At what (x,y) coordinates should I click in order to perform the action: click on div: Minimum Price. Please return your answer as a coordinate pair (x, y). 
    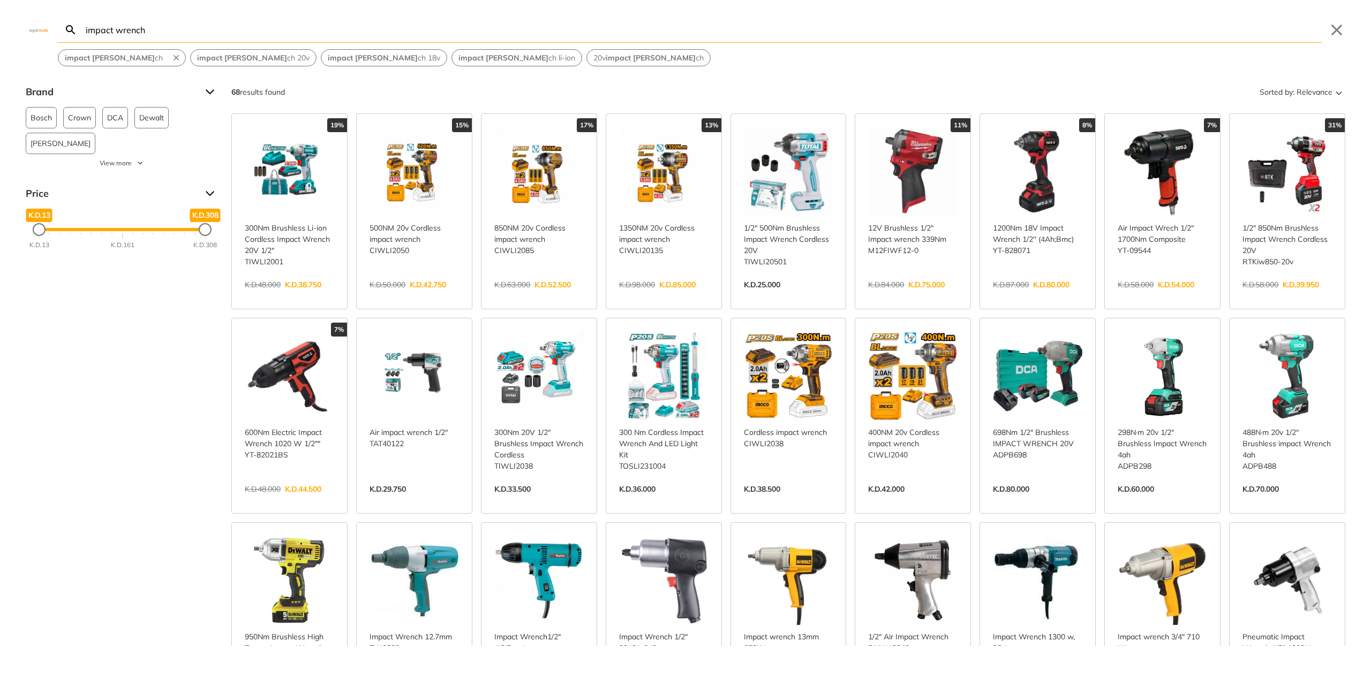
    Looking at the image, I should click on (39, 230).